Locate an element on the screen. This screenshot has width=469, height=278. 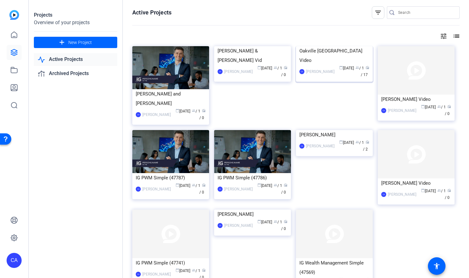
mat-icon: tune is located at coordinates (444, 36).